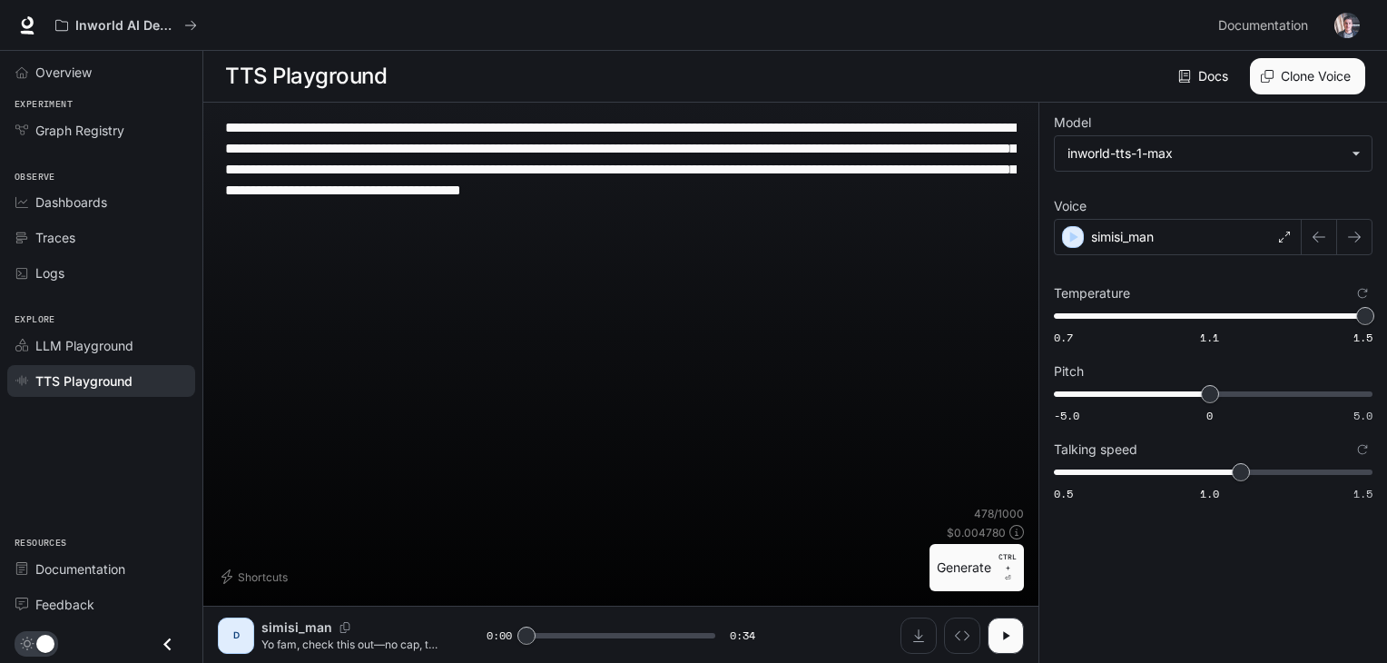 The image size is (1387, 663). What do you see at coordinates (1363, 415) in the screenshot?
I see `span: 5.0` at bounding box center [1363, 415].